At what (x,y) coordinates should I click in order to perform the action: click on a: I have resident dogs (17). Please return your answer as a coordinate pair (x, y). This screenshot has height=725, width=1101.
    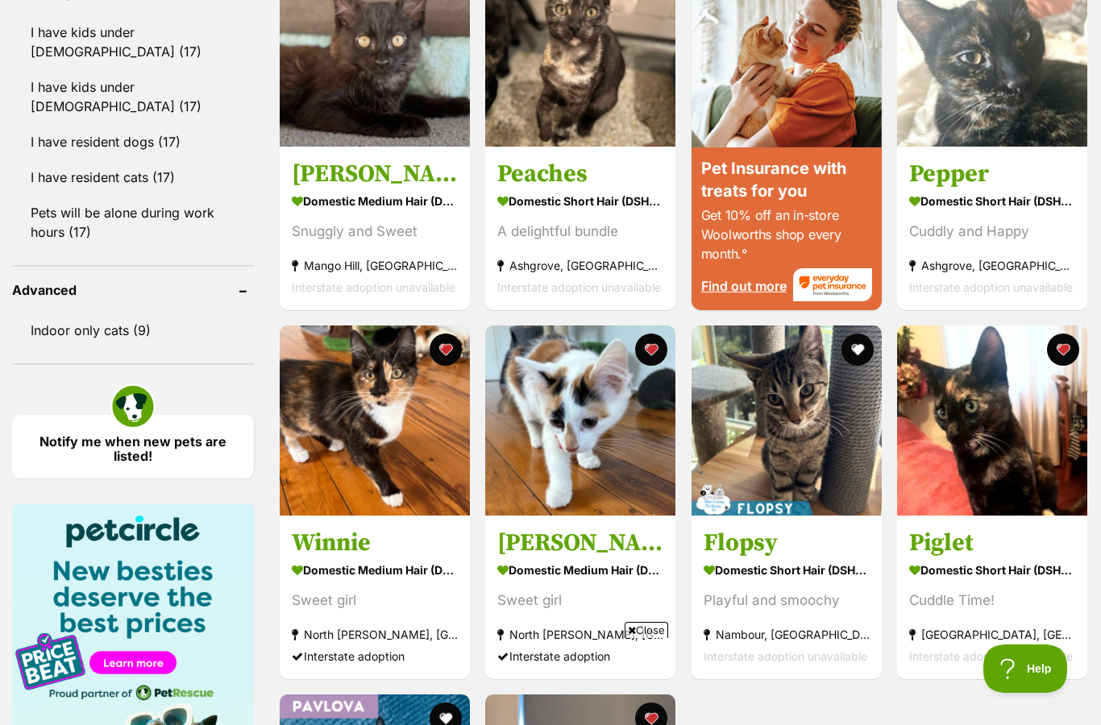
    Looking at the image, I should click on (133, 142).